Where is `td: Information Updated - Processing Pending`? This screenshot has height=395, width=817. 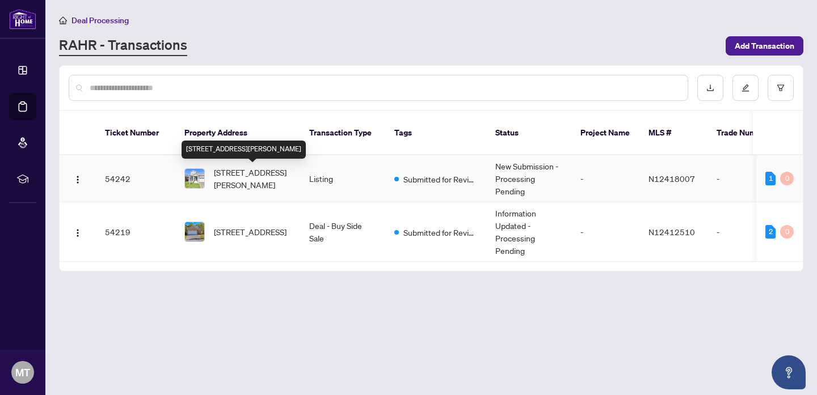
td: Information Updated - Processing Pending is located at coordinates (529, 232).